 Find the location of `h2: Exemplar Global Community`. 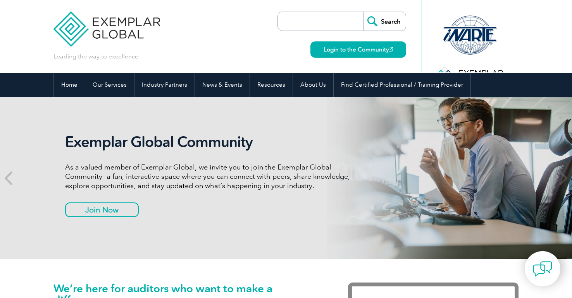

h2: Exemplar Global Community is located at coordinates (210, 142).